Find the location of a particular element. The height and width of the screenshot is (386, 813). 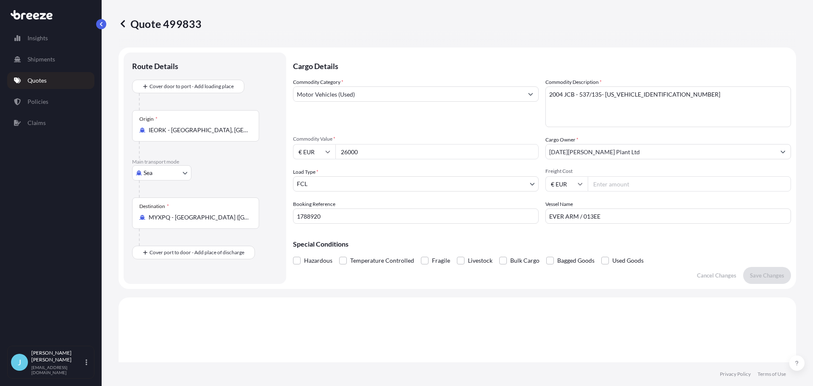

input: Select a commodity type is located at coordinates (408, 94).